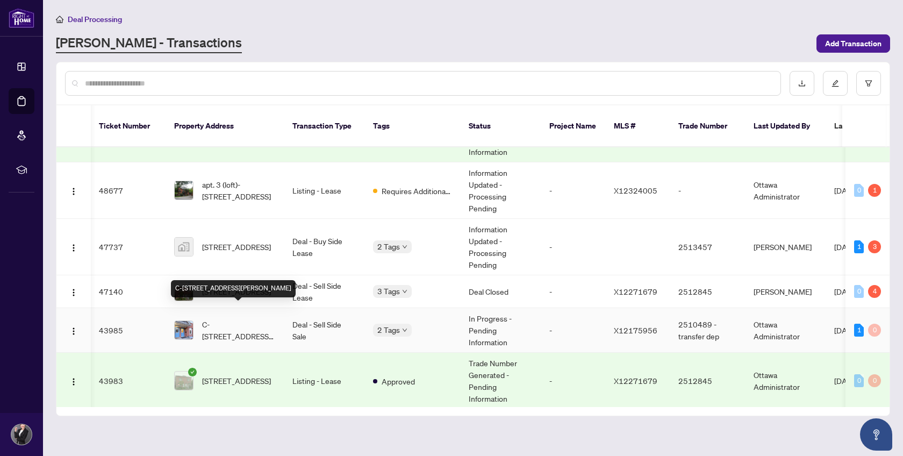  I want to click on span: download, so click(802, 83).